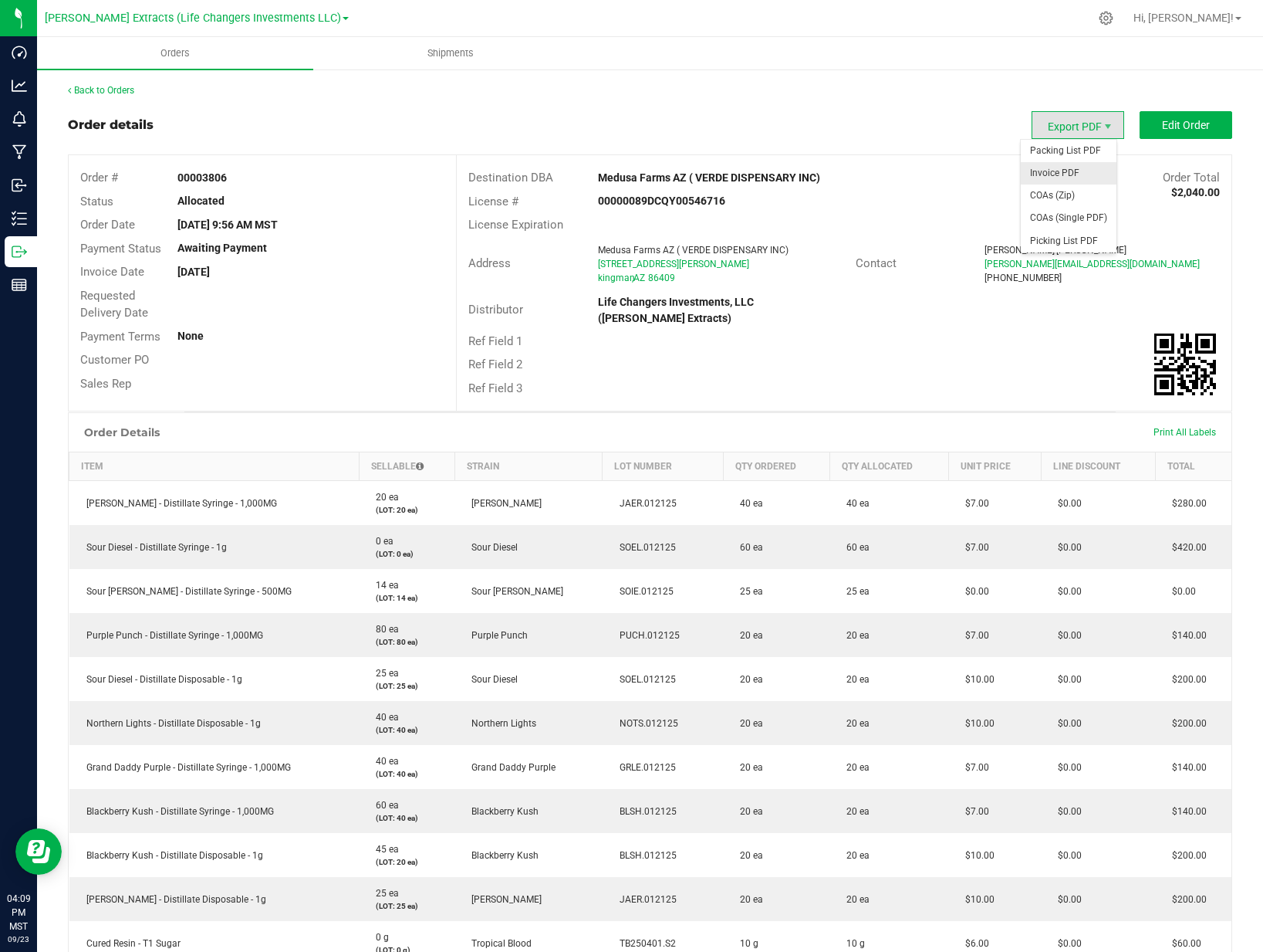  Describe the element at coordinates (115, 359) in the screenshot. I see `span: Customer PO` at that location.